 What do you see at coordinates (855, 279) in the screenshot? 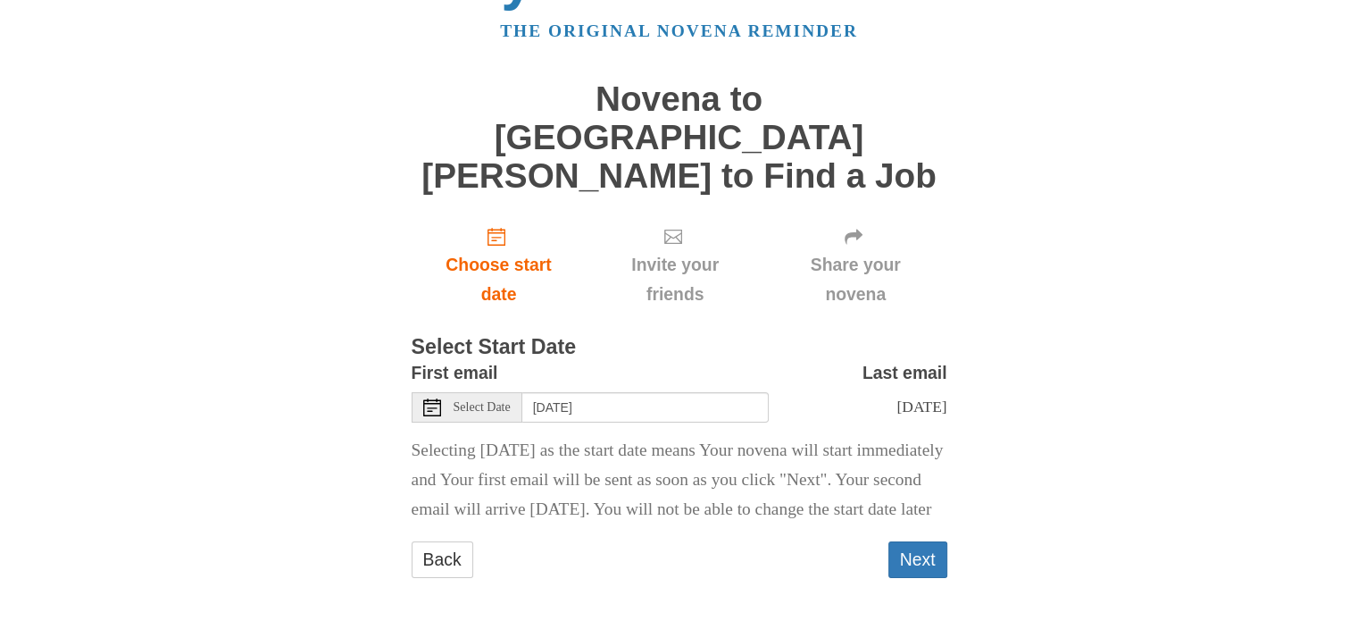
I see `span: Share your novena` at bounding box center [855, 279].